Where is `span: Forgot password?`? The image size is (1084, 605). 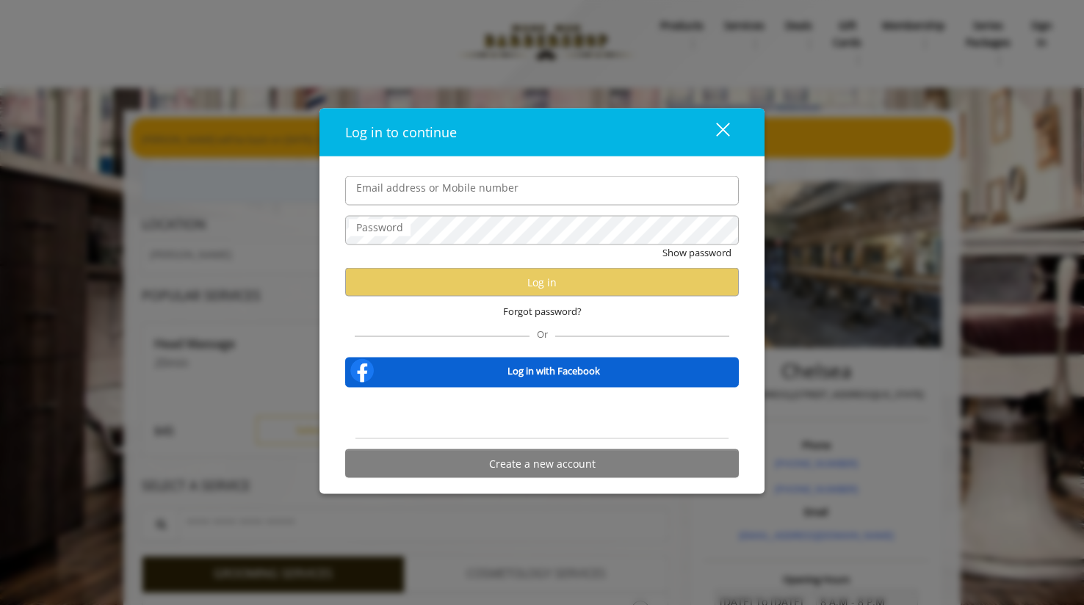 span: Forgot password? is located at coordinates (542, 311).